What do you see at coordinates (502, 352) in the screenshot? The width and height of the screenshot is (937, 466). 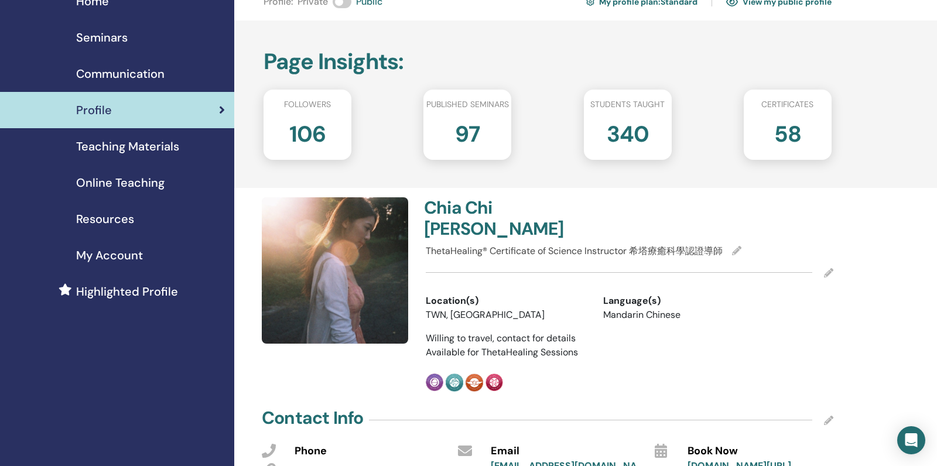 I see `span: Available for ThetaHealing Sessions` at bounding box center [502, 352].